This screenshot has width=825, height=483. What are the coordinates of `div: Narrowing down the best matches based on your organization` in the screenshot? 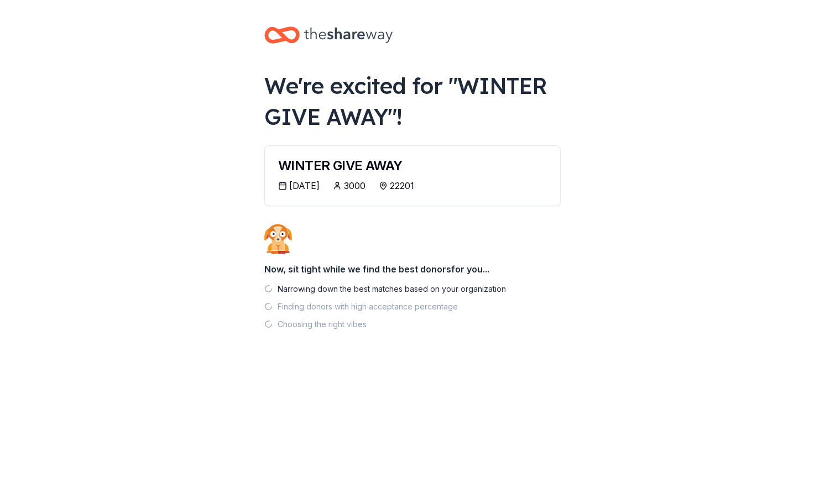 It's located at (392, 289).